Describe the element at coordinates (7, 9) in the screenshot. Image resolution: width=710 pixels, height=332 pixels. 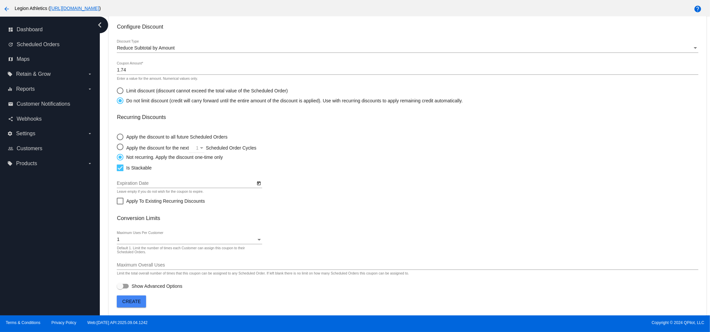
I see `mat-icon: arrow_back` at that location.